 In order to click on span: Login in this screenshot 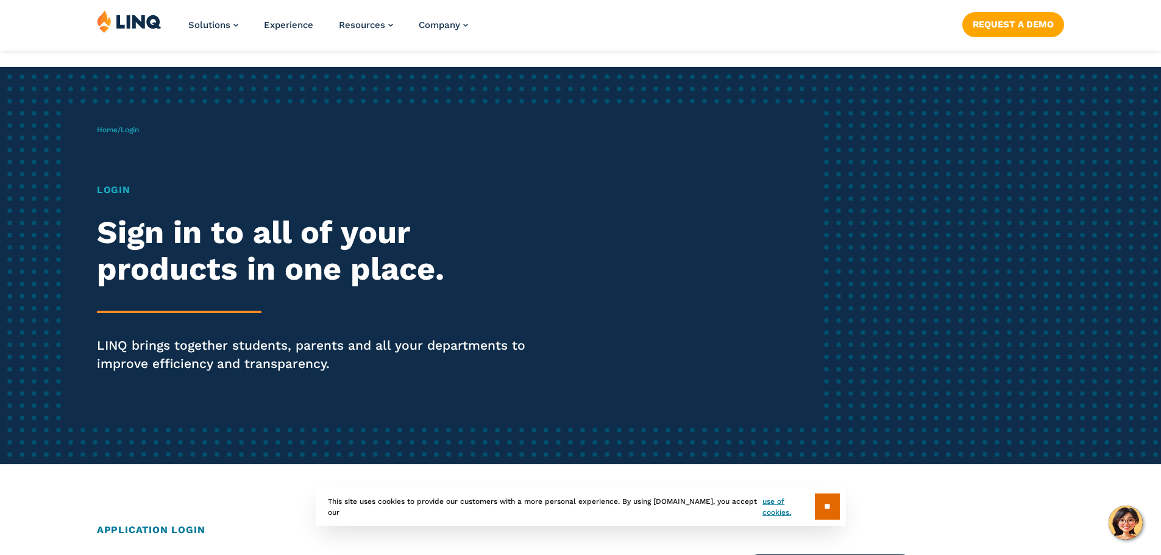, I will do `click(130, 130)`.